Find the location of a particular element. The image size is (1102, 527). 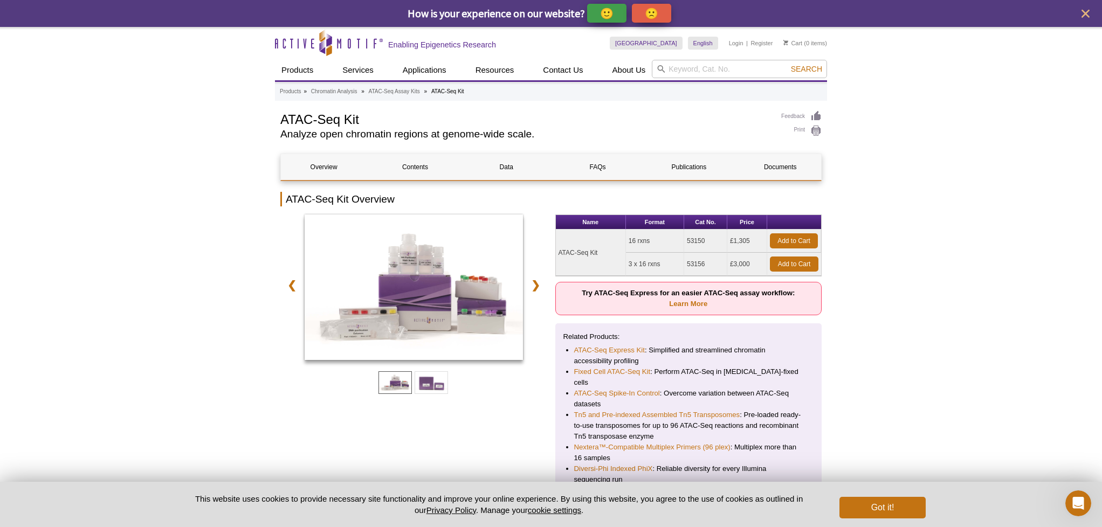

a: Register is located at coordinates (761, 43).